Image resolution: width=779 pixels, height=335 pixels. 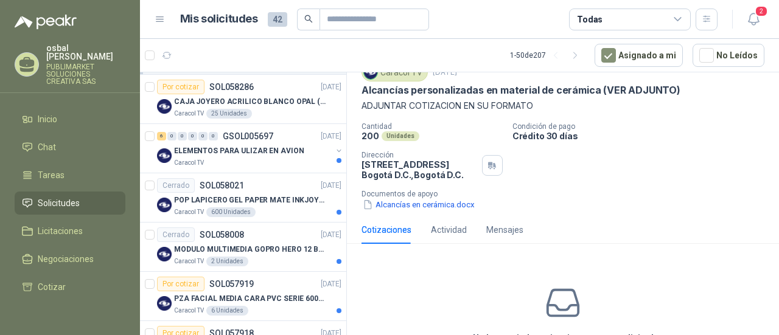 What do you see at coordinates (547, 55) in the screenshot?
I see `div: 1 - 50 de 207` at bounding box center [547, 55].